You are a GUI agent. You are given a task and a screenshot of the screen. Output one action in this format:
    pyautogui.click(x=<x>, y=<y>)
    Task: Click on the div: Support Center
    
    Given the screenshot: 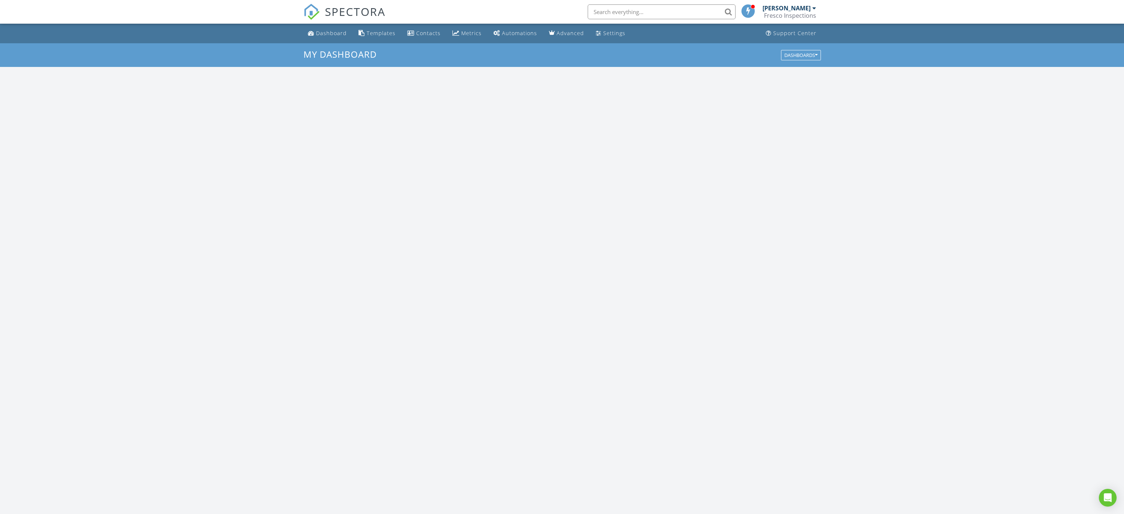 What is the action you would take?
    pyautogui.click(x=795, y=33)
    